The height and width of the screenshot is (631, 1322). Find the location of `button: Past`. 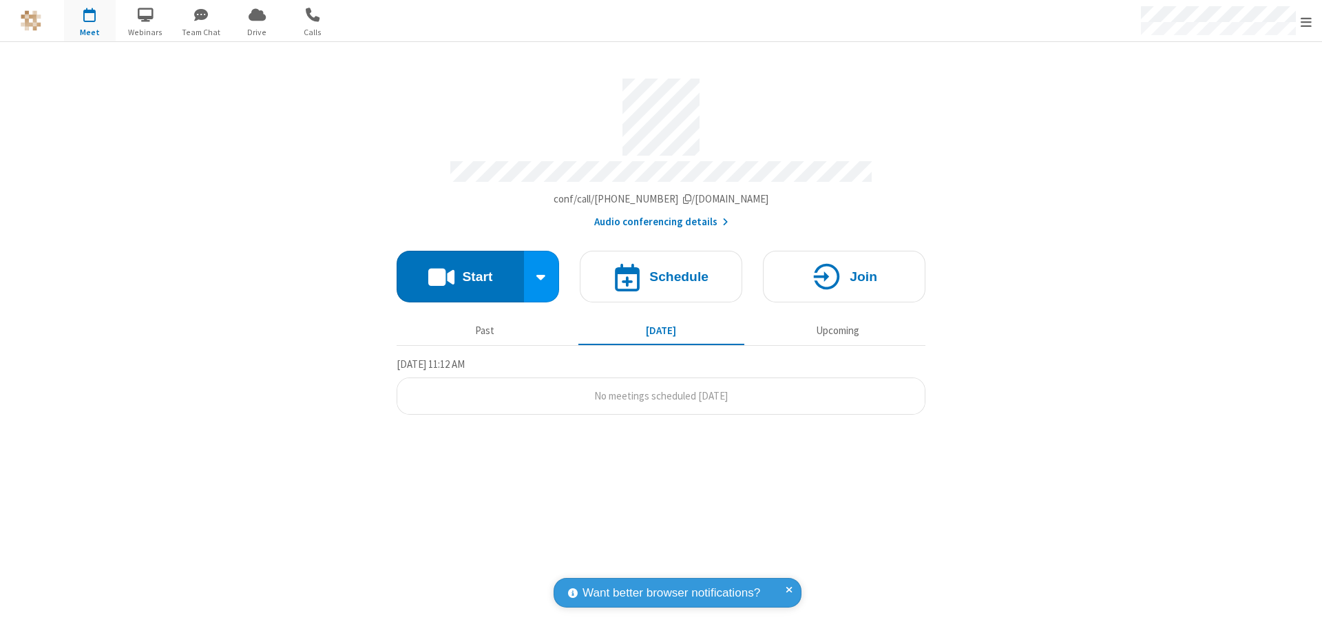

button: Past is located at coordinates (485, 330).